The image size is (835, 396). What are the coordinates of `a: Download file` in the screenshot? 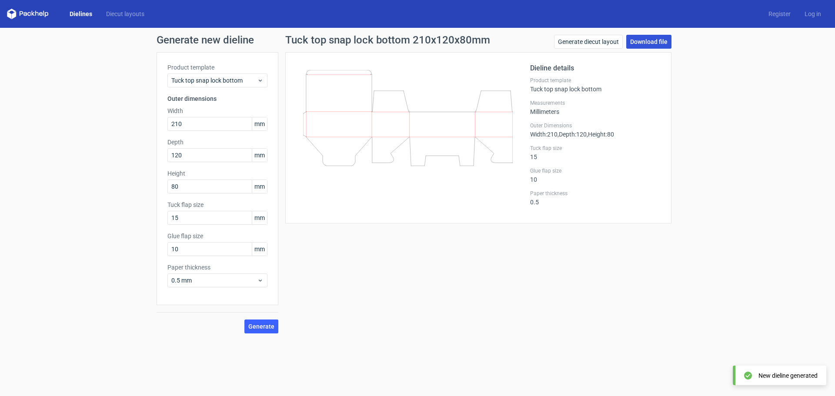 It's located at (649, 42).